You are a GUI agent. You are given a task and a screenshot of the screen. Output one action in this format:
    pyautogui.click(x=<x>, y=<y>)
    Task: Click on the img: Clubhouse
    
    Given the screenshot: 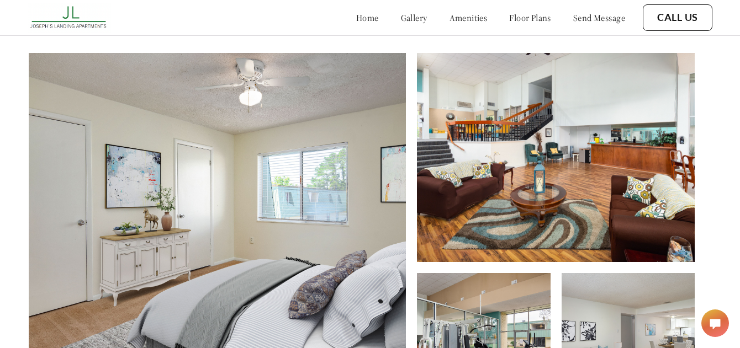 What is the action you would take?
    pyautogui.click(x=555, y=157)
    